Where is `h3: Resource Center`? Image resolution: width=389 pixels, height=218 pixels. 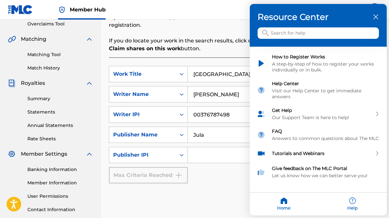
h3: Resource Center is located at coordinates (318, 17).